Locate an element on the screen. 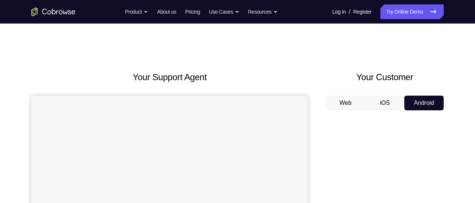 Image resolution: width=475 pixels, height=203 pixels. h2: Your Customer is located at coordinates (385, 77).